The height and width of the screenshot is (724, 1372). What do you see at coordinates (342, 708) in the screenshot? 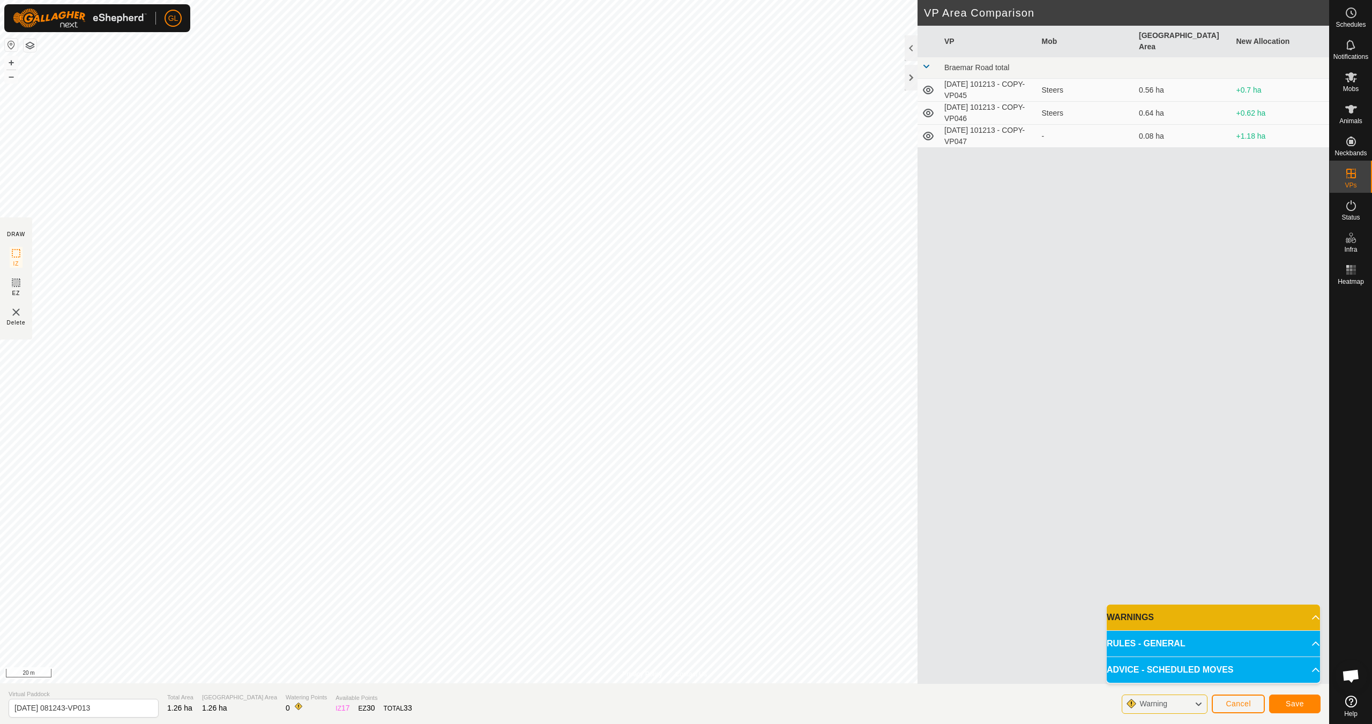
I see `div: IZ` at bounding box center [342, 708].